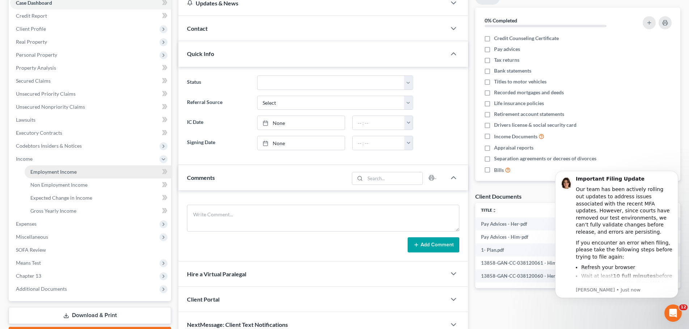  Describe the element at coordinates (80, 68) in the screenshot. I see `div: Message content` at that location.